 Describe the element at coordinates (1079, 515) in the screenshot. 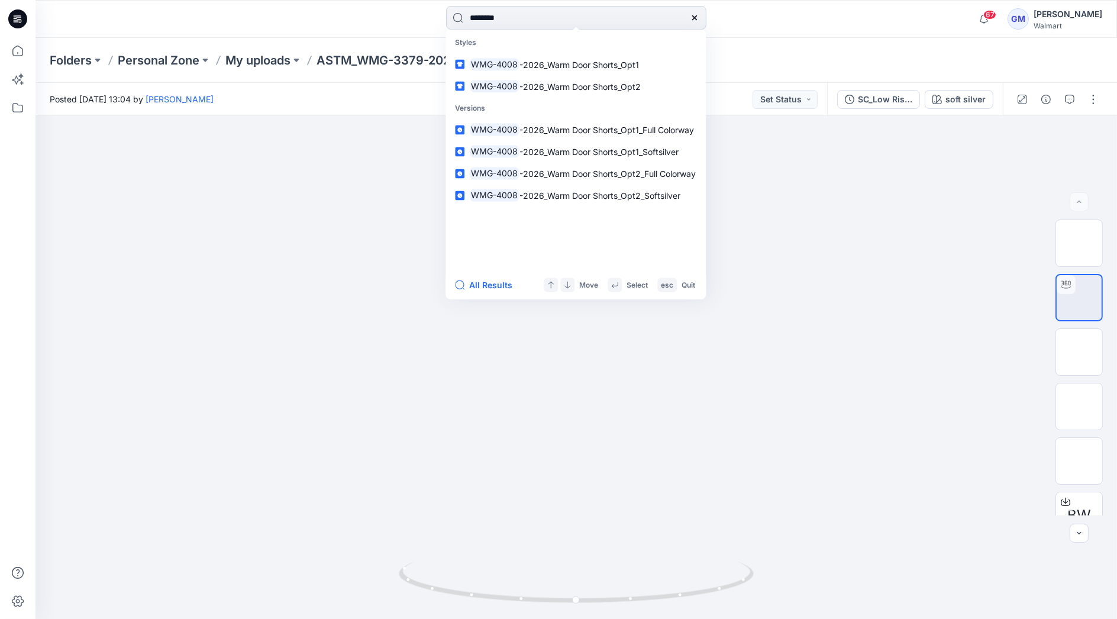

I see `span: BW` at that location.